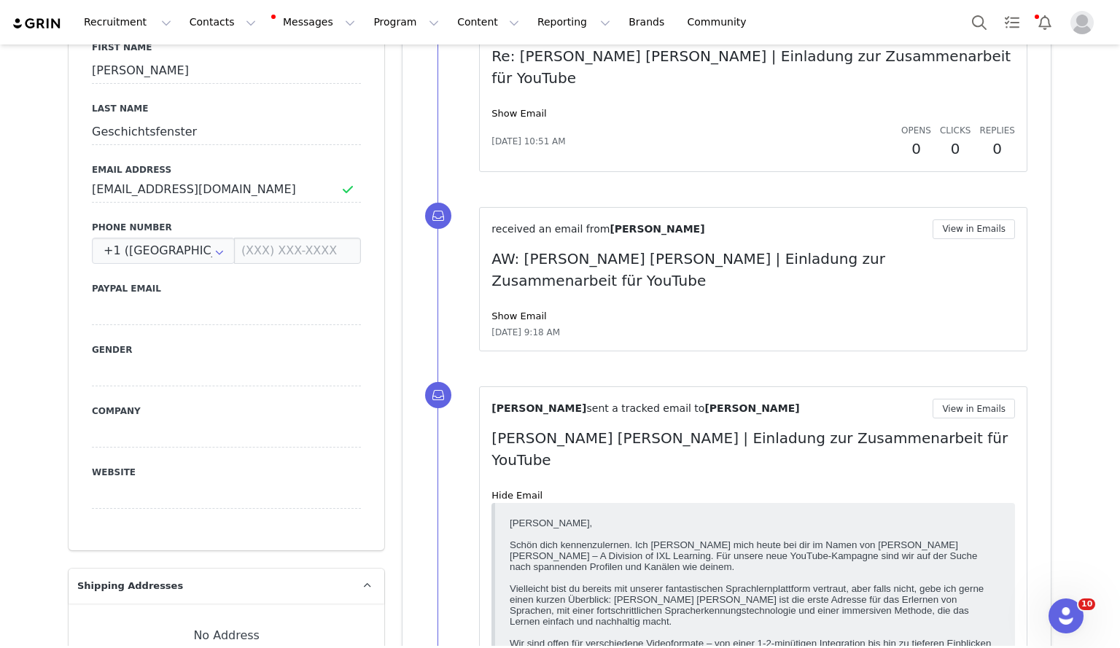 This screenshot has width=1120, height=648. Describe the element at coordinates (645, 408) in the screenshot. I see `span: sent a tracked email to` at that location.